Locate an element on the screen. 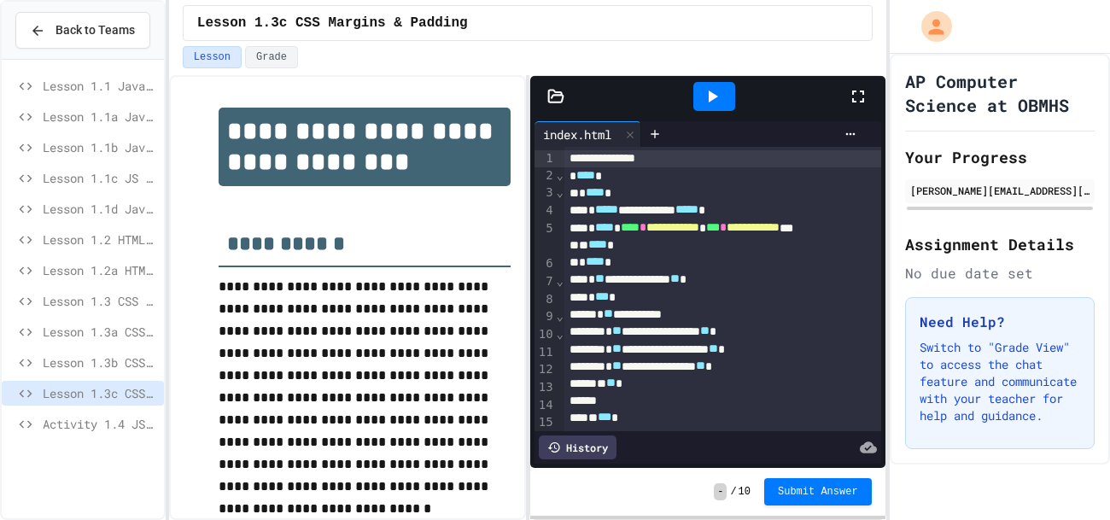  button: Lesson is located at coordinates (212, 57).